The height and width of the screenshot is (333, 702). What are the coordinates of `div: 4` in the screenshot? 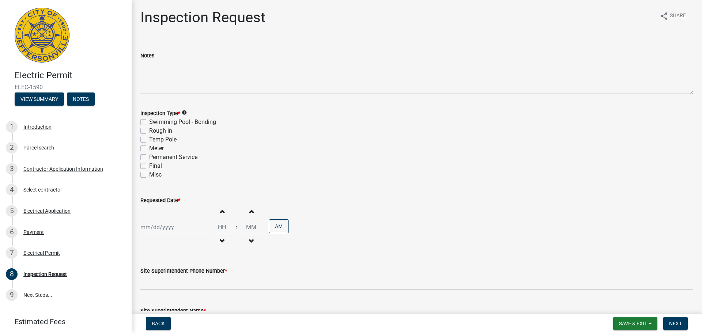 It's located at (12, 190).